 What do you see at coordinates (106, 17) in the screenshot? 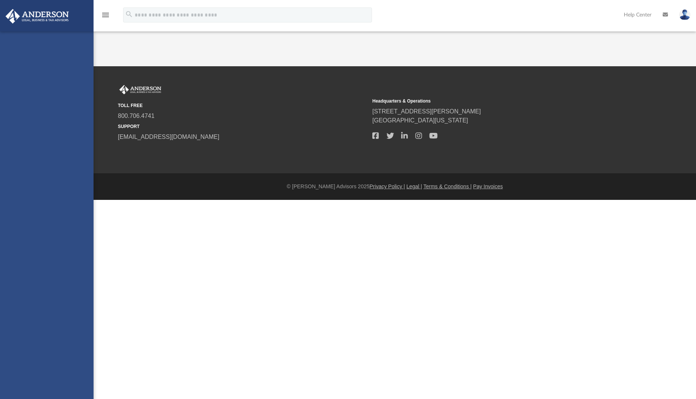
I see `a: menu` at bounding box center [106, 17].